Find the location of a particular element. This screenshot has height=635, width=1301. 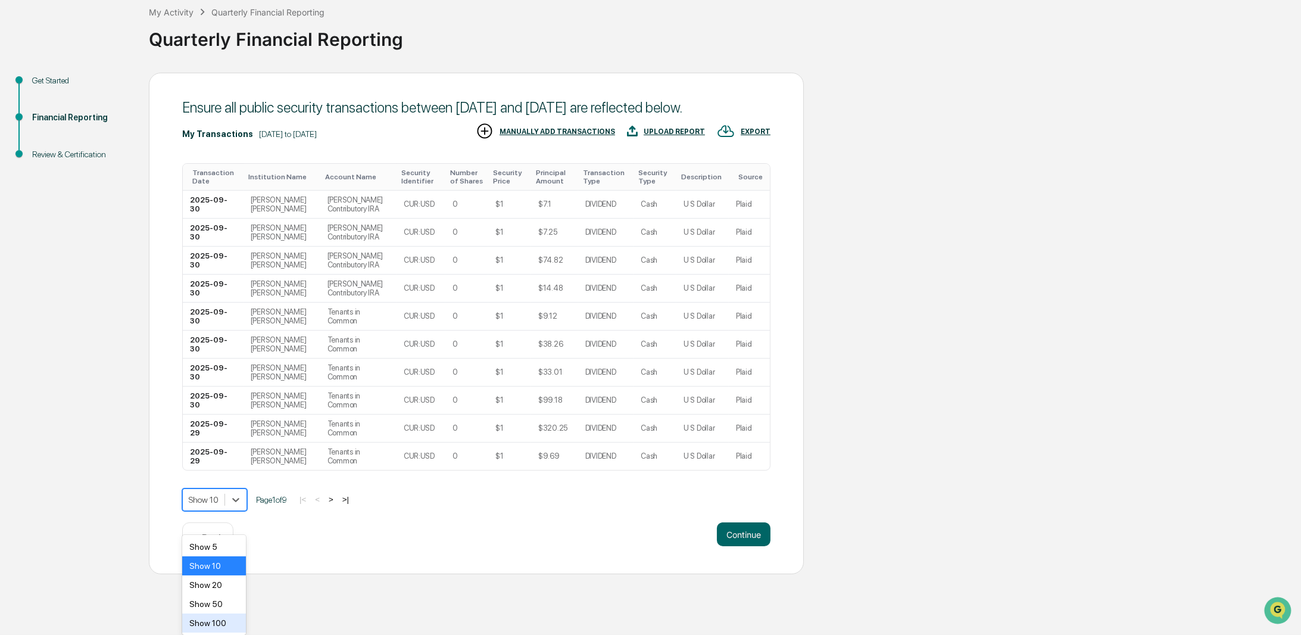

a: Powered byPylon is located at coordinates (114, 205).